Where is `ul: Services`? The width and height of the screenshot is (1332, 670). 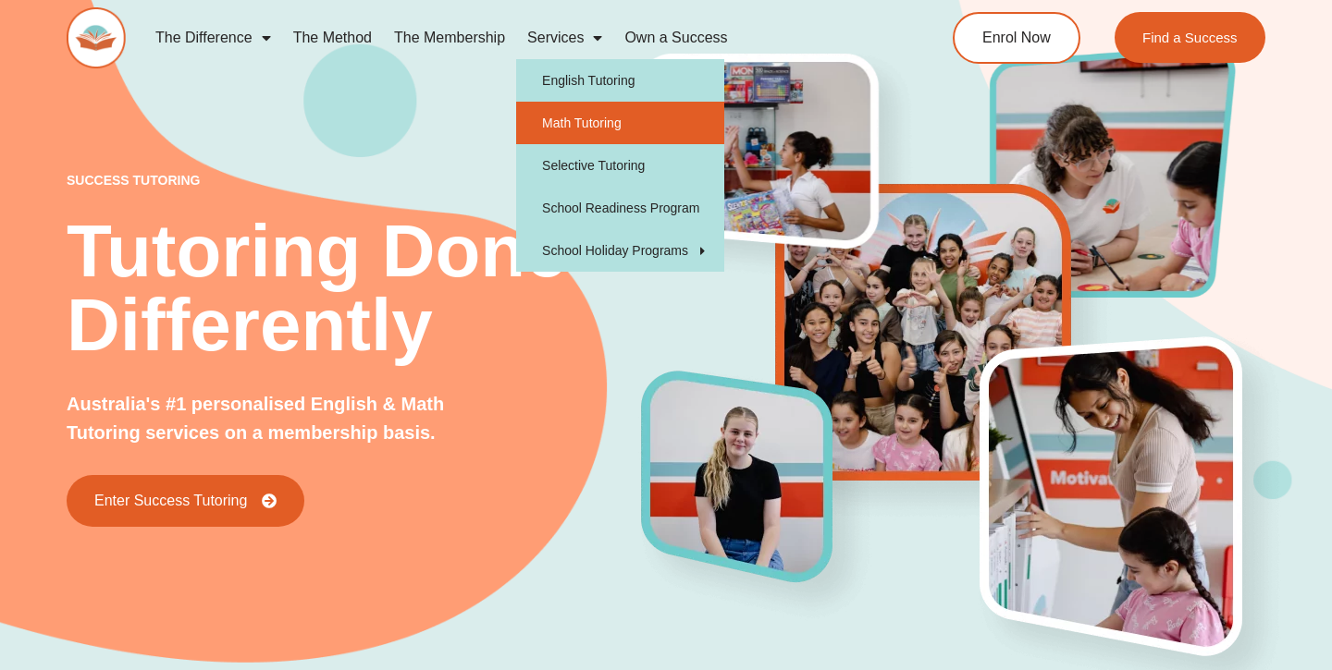 ul: Services is located at coordinates (620, 166).